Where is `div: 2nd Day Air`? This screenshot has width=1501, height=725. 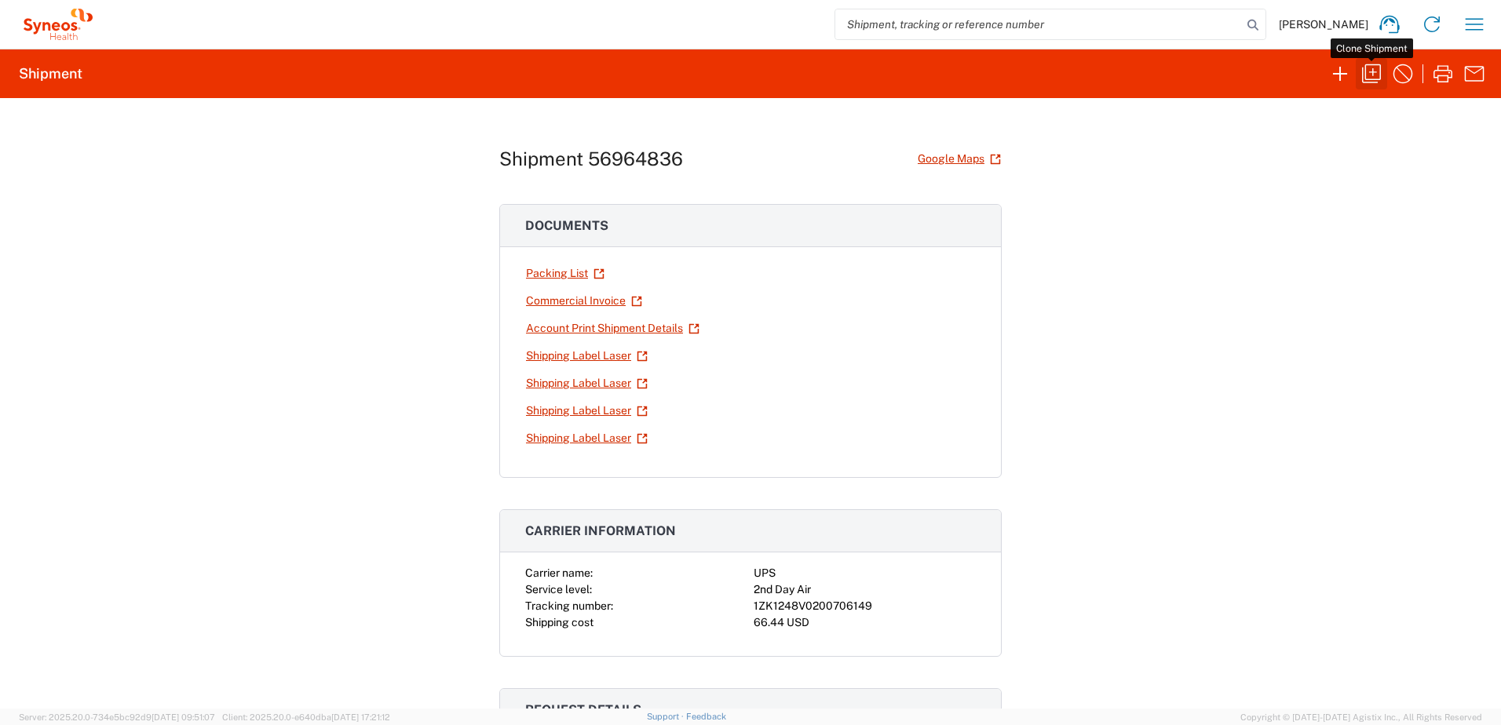
div: 2nd Day Air is located at coordinates (864, 590).